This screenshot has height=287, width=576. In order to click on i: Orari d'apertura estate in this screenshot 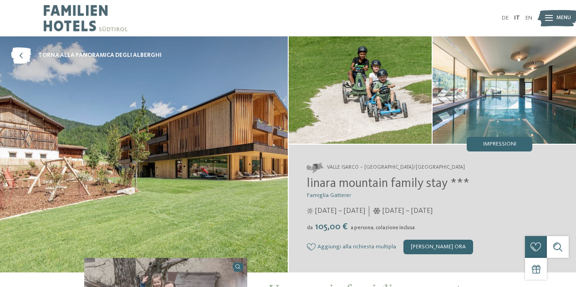, I will do `click(310, 211)`.